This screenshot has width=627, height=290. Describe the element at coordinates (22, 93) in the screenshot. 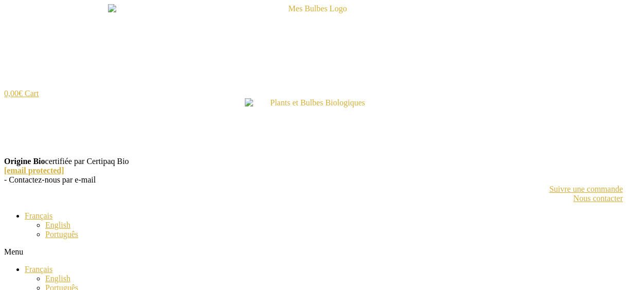

I see `a: 0,00€ Cart` at that location.